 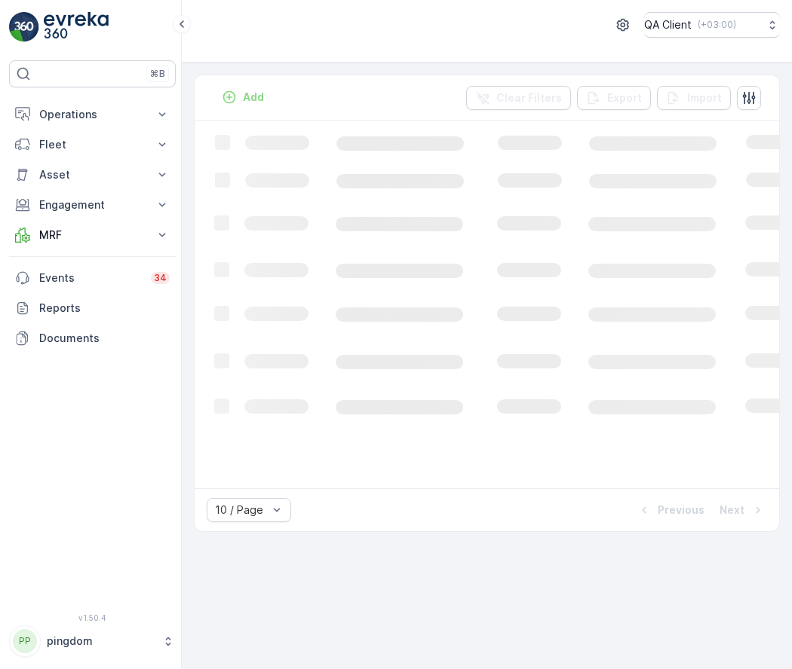 What do you see at coordinates (253, 97) in the screenshot?
I see `p: Add` at bounding box center [253, 97].